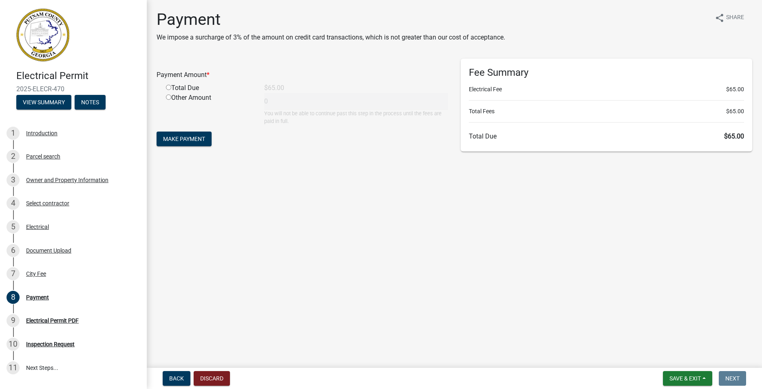 The height and width of the screenshot is (389, 762). Describe the element at coordinates (687, 379) in the screenshot. I see `button: Save & Exit` at that location.